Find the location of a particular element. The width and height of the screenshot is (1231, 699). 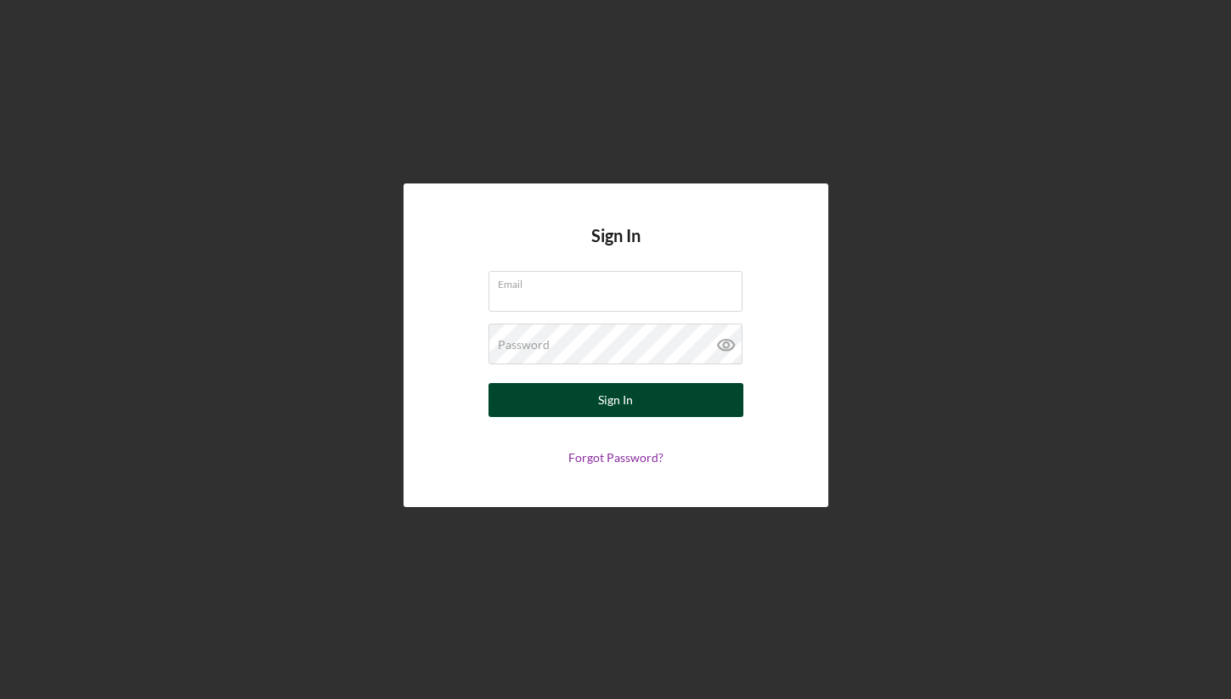

button: Sign In is located at coordinates (616, 400).